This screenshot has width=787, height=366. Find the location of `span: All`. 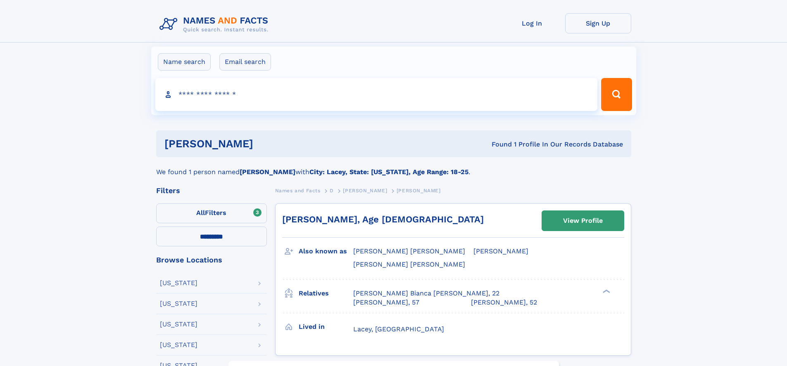

span: All is located at coordinates (200, 213).